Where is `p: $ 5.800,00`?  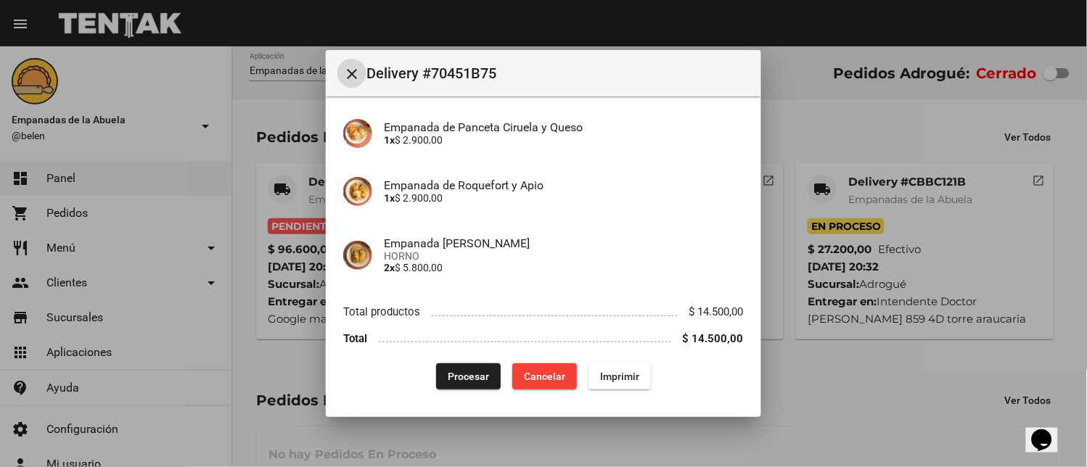 p: $ 5.800,00 is located at coordinates (564, 268).